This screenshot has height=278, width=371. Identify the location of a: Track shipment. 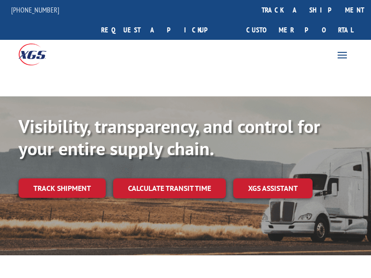
(62, 188).